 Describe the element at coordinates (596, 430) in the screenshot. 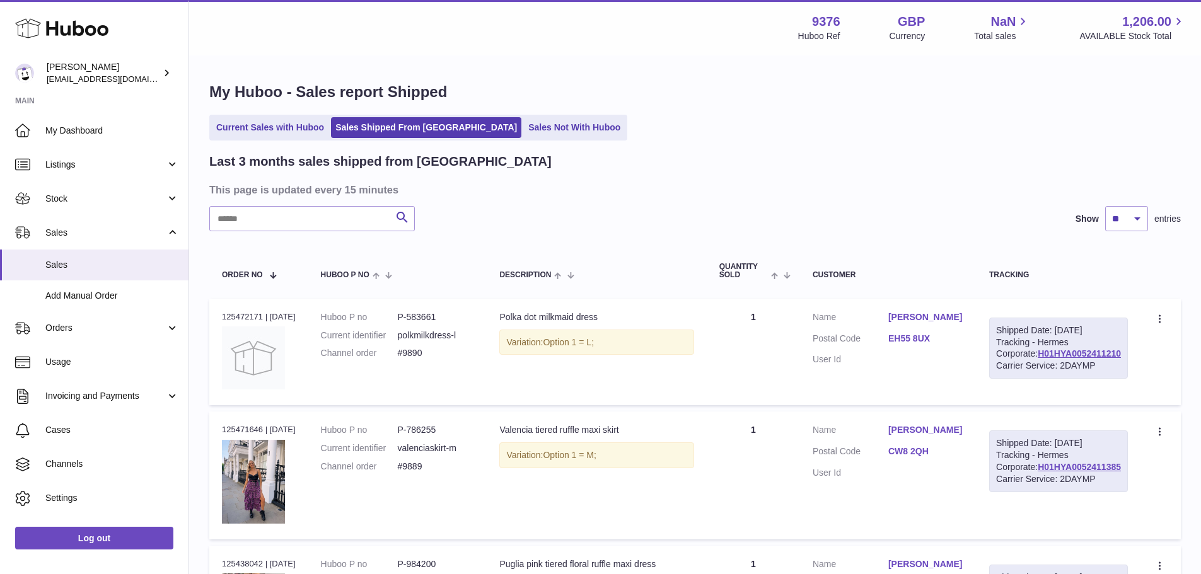

I see `div: Valencia tiered ruffle maxi skirt` at that location.